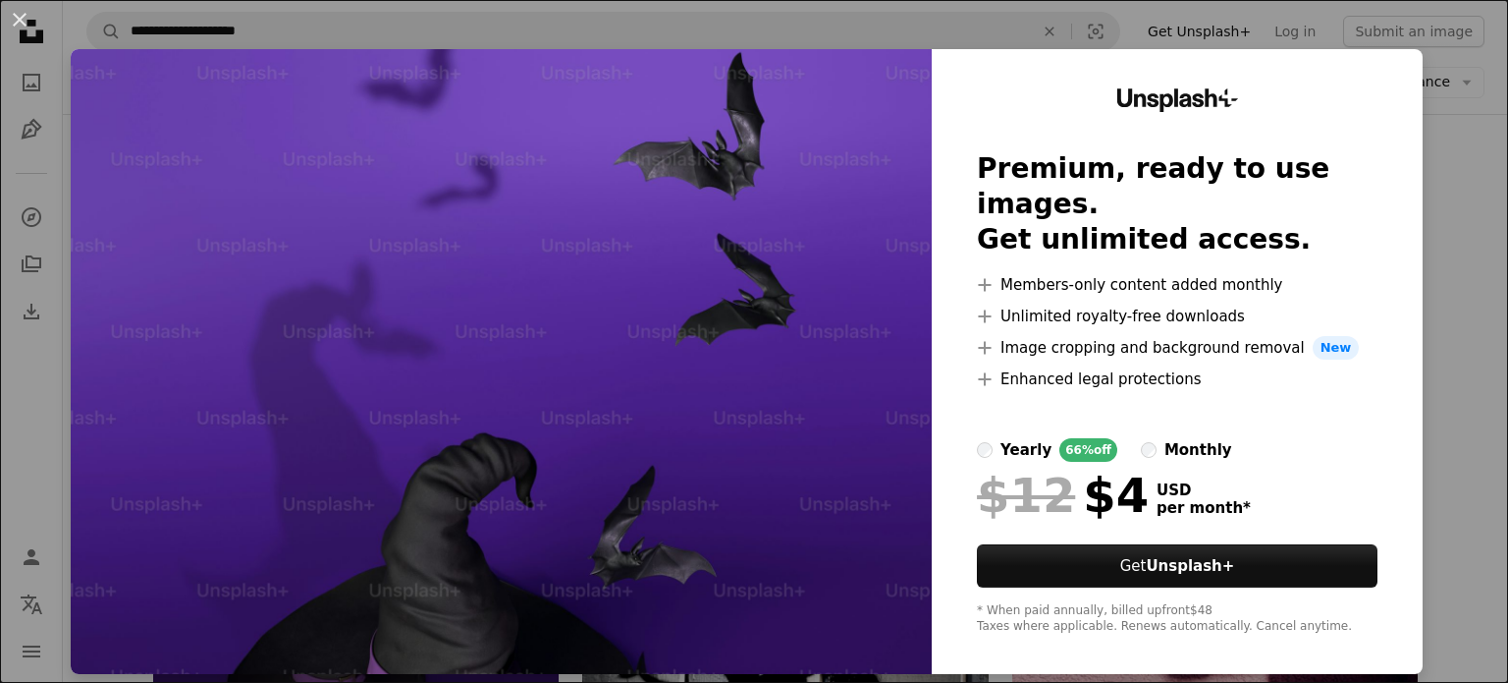 The image size is (1508, 683). Describe the element at coordinates (1178, 204) in the screenshot. I see `h2: Premium, ready to use images. Get unlimited access.` at that location.